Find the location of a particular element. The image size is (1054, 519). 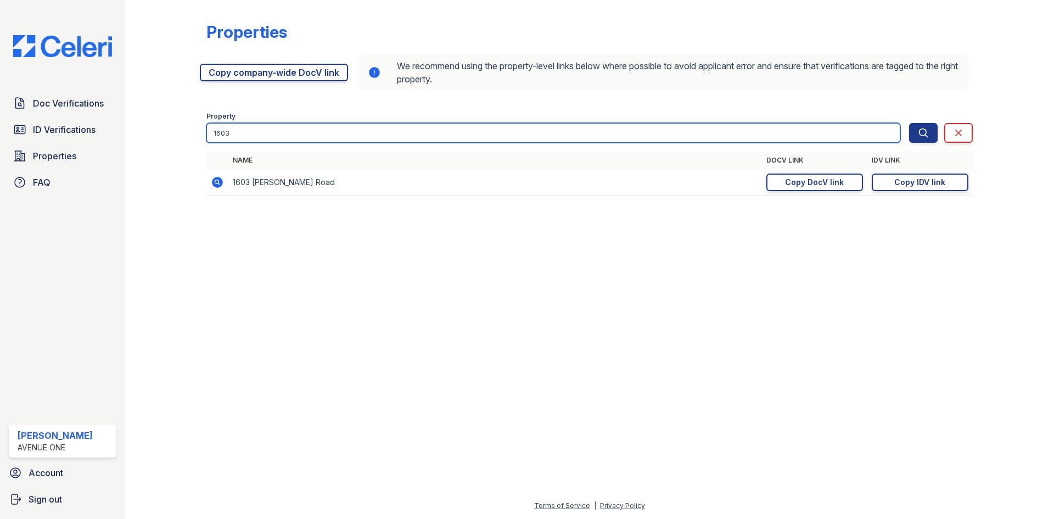

th: DocV Link is located at coordinates (815, 160).